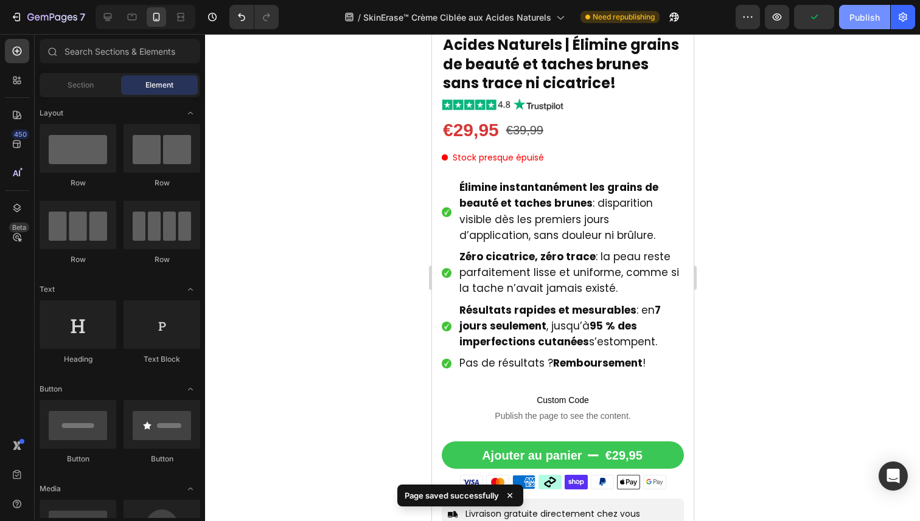 The height and width of the screenshot is (521, 920). Describe the element at coordinates (137, 238) in the screenshot. I see `span: : la peau reste parfaitement lisse et uniforme, comme si la tache n’avait jamais existé.` at that location.